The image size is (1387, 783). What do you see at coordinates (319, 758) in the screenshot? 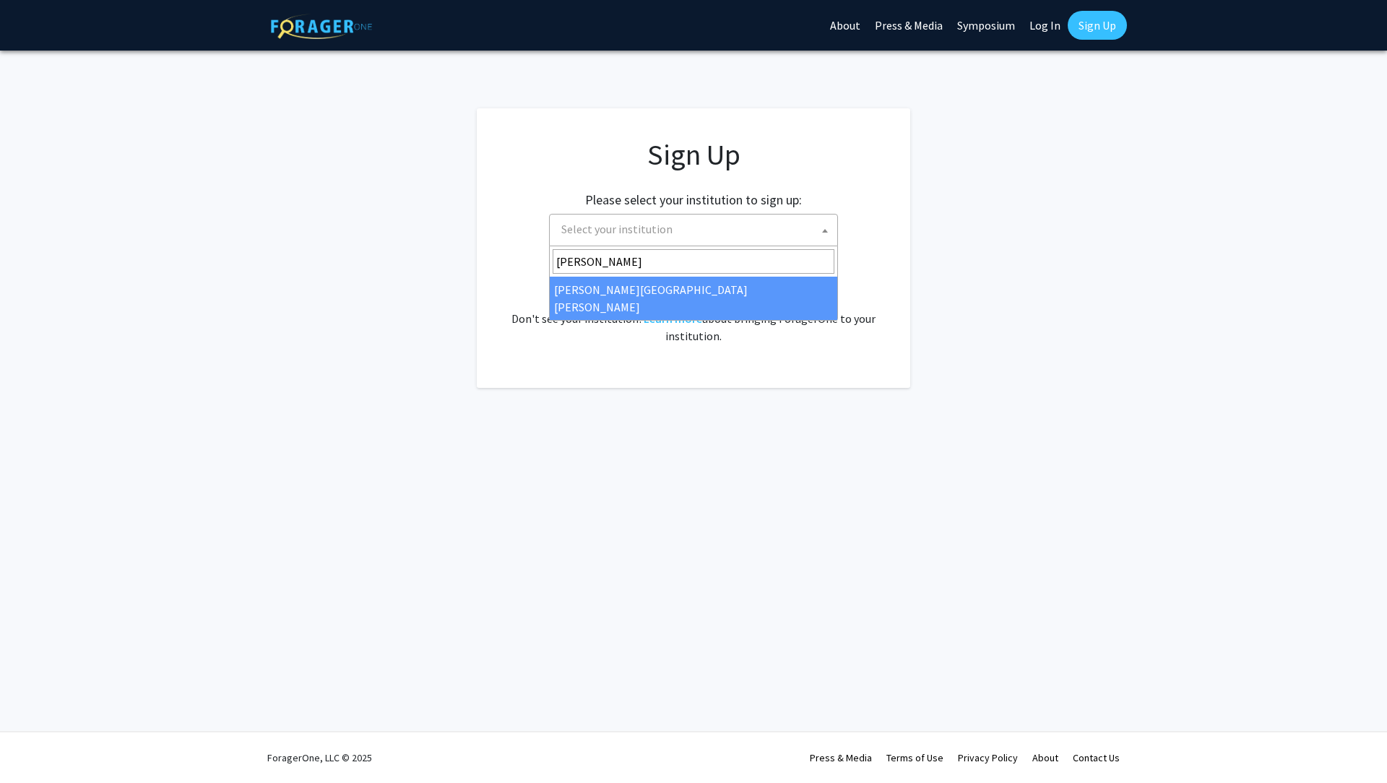
I see `div: ForagerOne, LLC © 2025` at bounding box center [319, 758].